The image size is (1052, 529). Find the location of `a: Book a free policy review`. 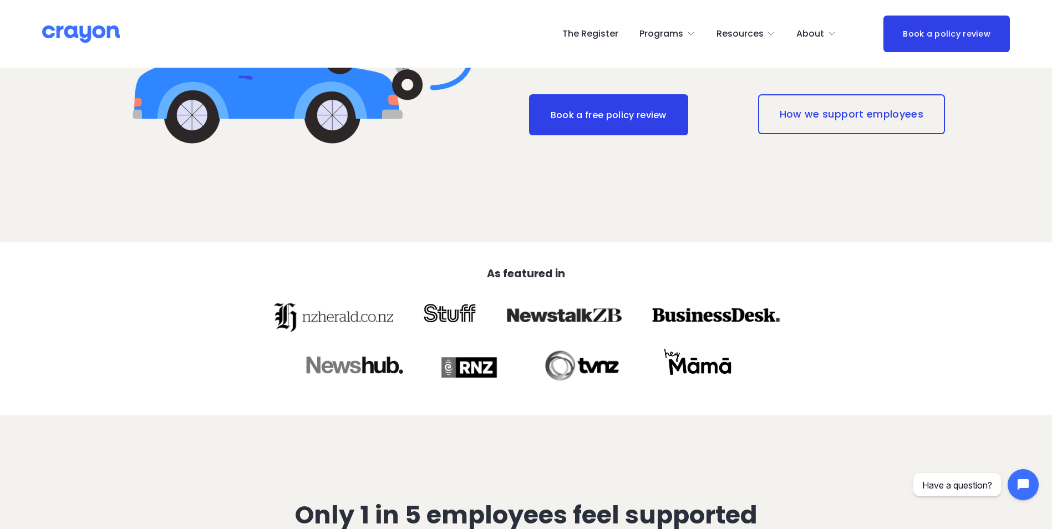

a: Book a free policy review is located at coordinates (608, 115).